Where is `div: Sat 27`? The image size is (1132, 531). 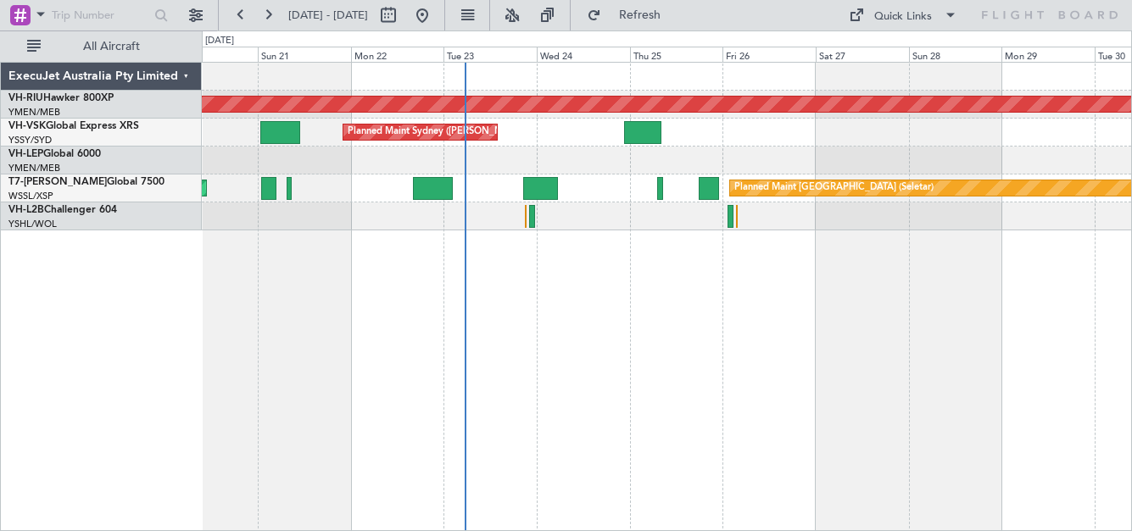
div: Sat 27 is located at coordinates (862, 54).